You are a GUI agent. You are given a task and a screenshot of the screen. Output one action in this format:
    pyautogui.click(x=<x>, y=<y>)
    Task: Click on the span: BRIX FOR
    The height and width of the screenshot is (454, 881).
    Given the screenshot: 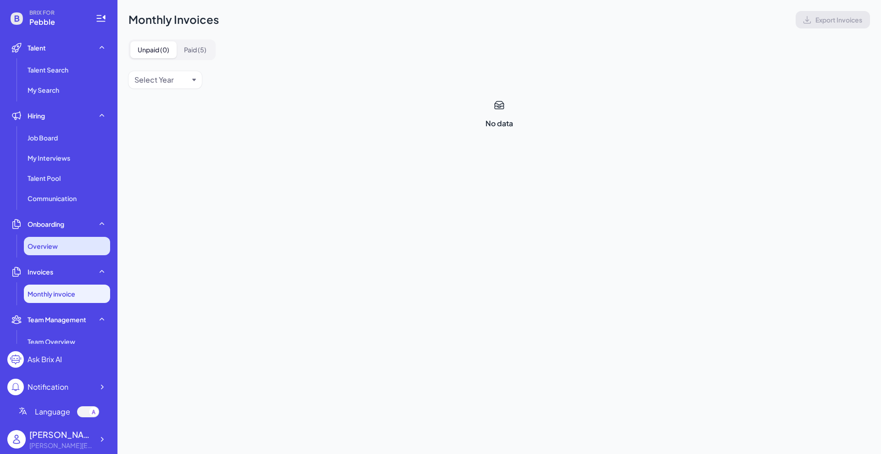 What is the action you would take?
    pyautogui.click(x=57, y=13)
    